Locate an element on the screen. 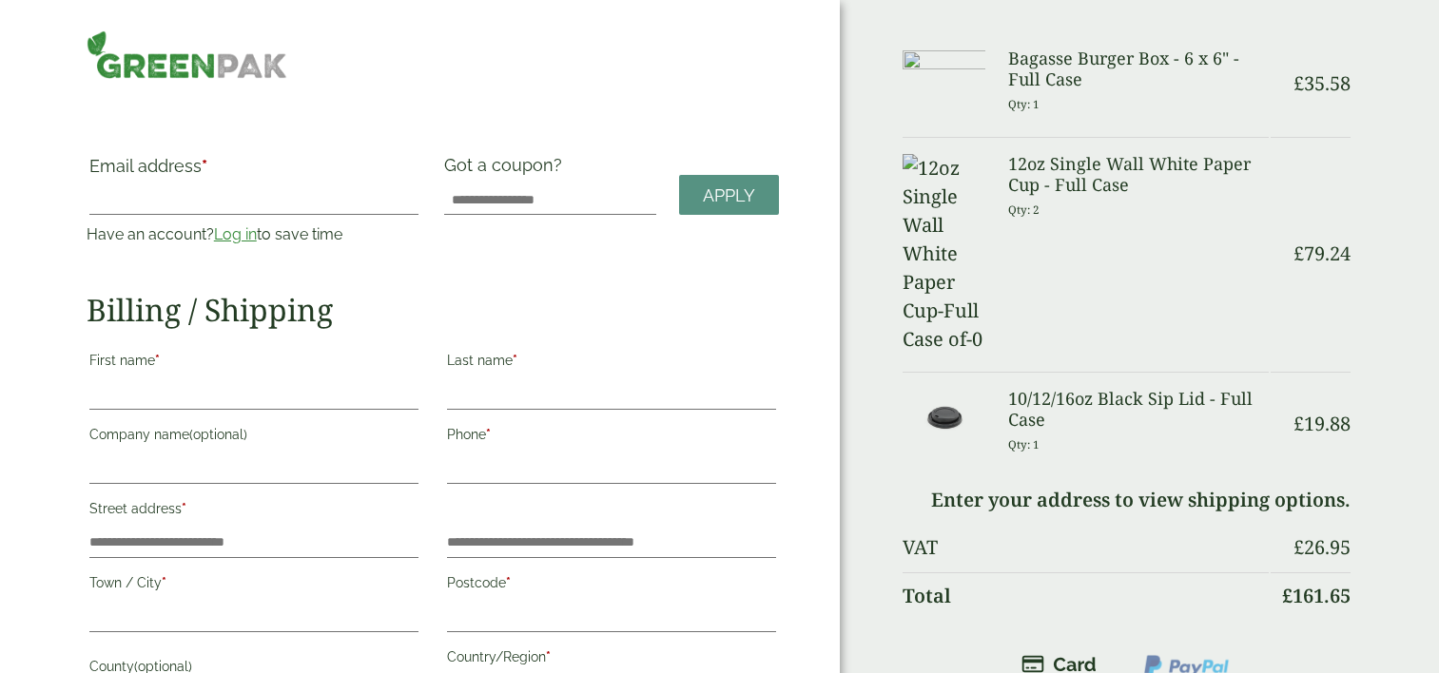 The width and height of the screenshot is (1439, 673). bdi: 19.88 is located at coordinates (1322, 423).